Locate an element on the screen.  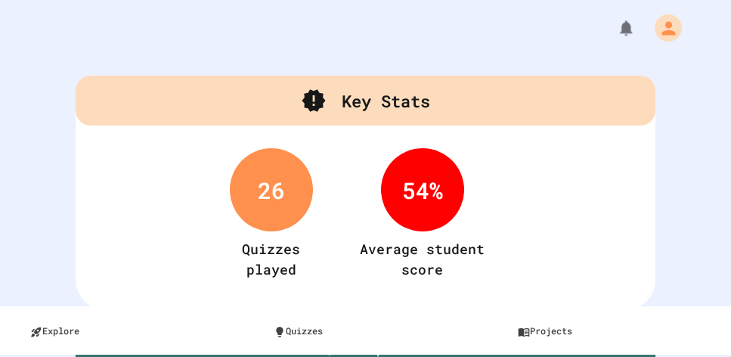
div: Quizzes played is located at coordinates (271, 259).